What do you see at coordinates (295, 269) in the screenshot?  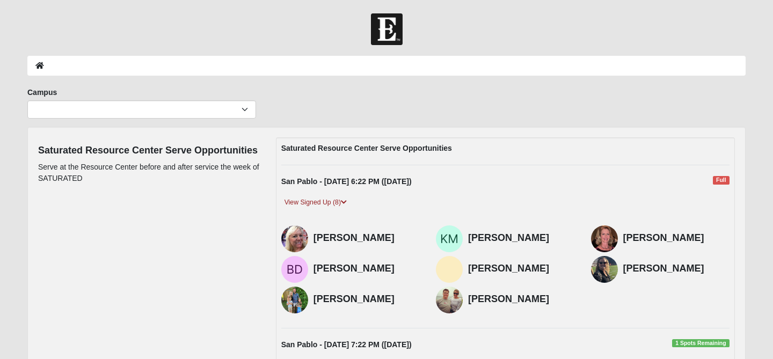 I see `img: Bill Diffenderfer` at bounding box center [295, 269].